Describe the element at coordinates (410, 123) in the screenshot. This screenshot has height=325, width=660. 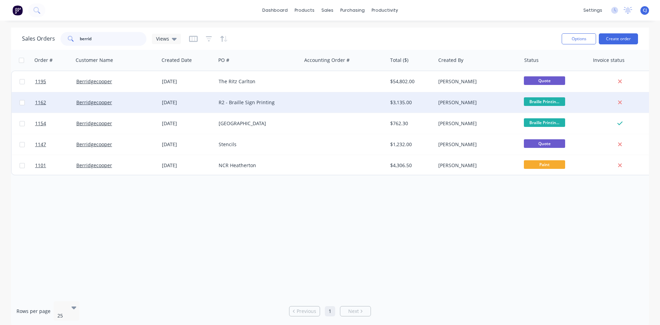
I see `div: $762.30` at that location.